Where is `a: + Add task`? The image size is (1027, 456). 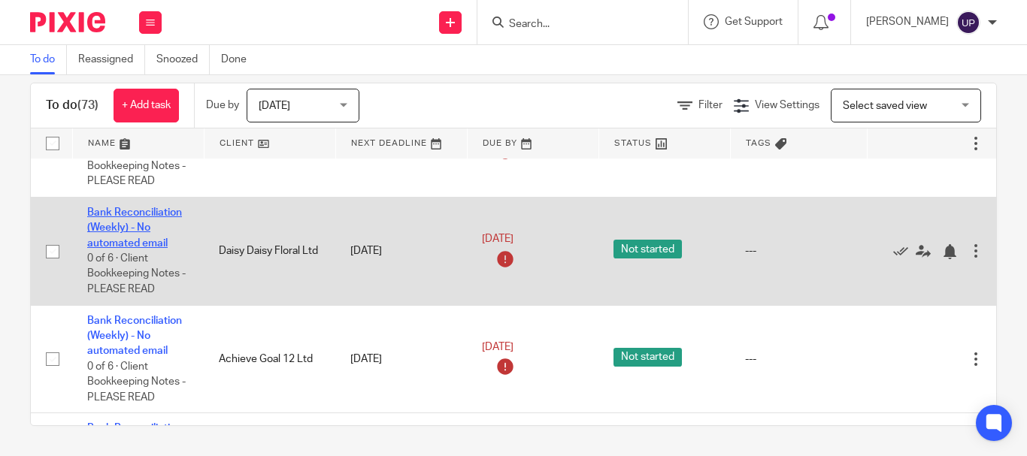
a: + Add task is located at coordinates (146, 105).